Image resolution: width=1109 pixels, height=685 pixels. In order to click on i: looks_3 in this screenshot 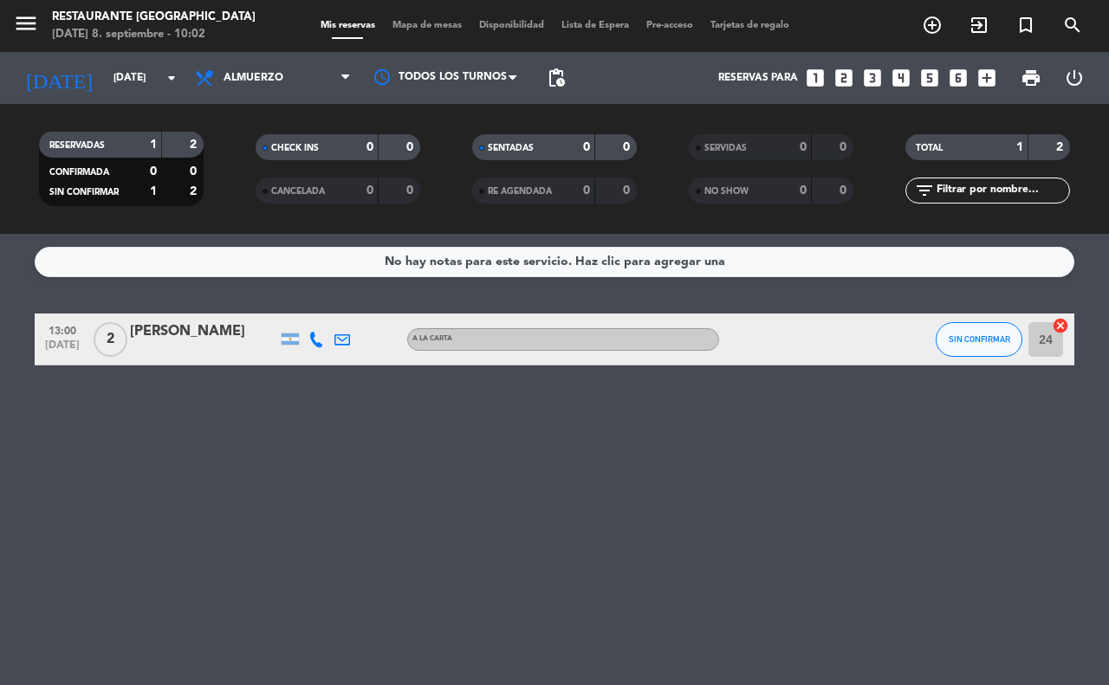, I will do `click(872, 78)`.